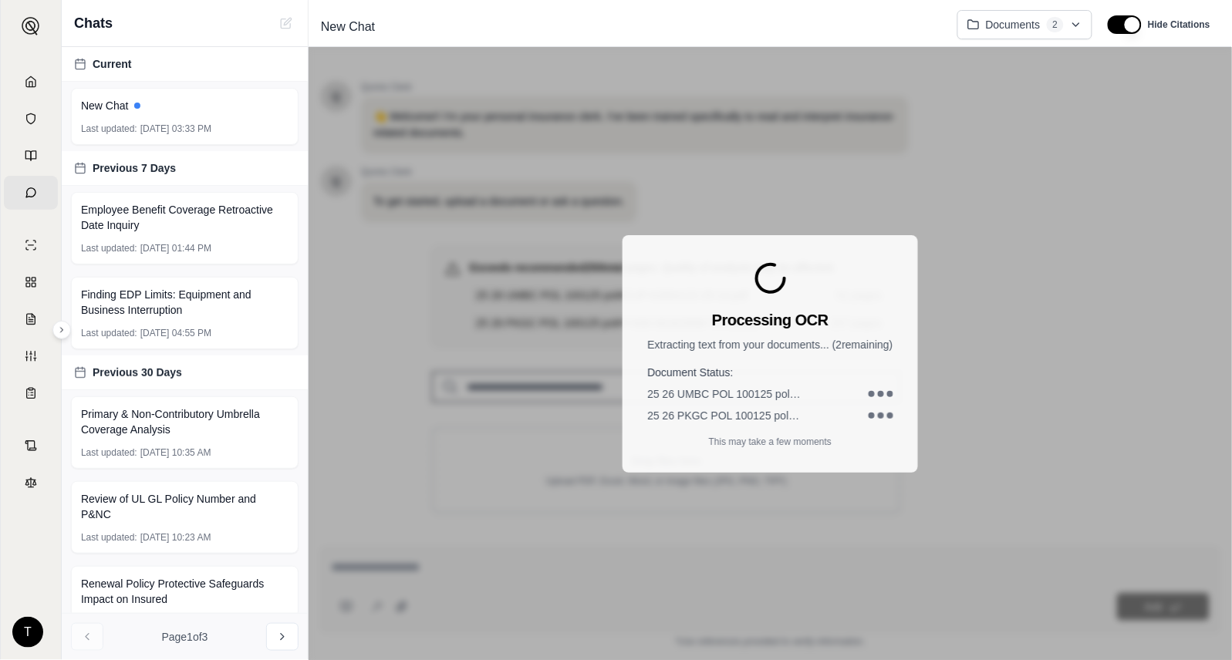 The width and height of the screenshot is (1232, 660). What do you see at coordinates (184, 507) in the screenshot?
I see `span: Review of UL GL Policy Number and P&NC` at bounding box center [184, 507].